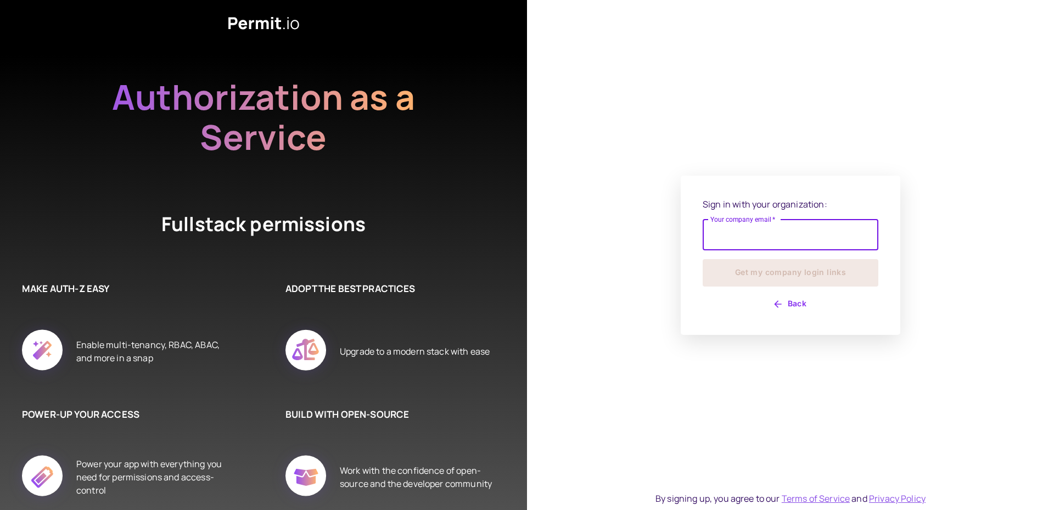 The width and height of the screenshot is (1054, 510). What do you see at coordinates (816, 499) in the screenshot?
I see `a: Terms of Service` at bounding box center [816, 499].